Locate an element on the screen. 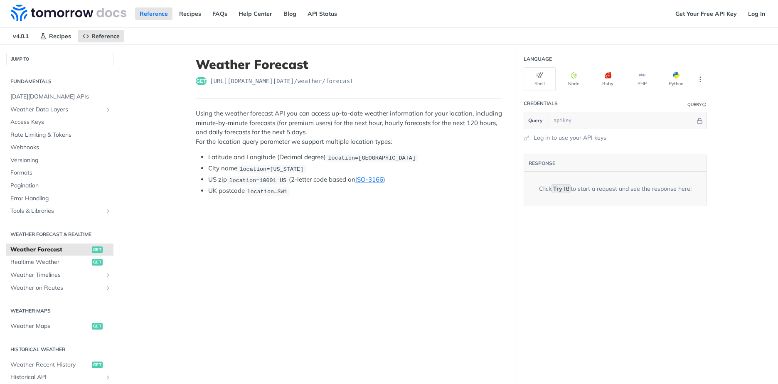 This screenshot has height=384, width=778. span: Weather Recent History is located at coordinates (50, 365).